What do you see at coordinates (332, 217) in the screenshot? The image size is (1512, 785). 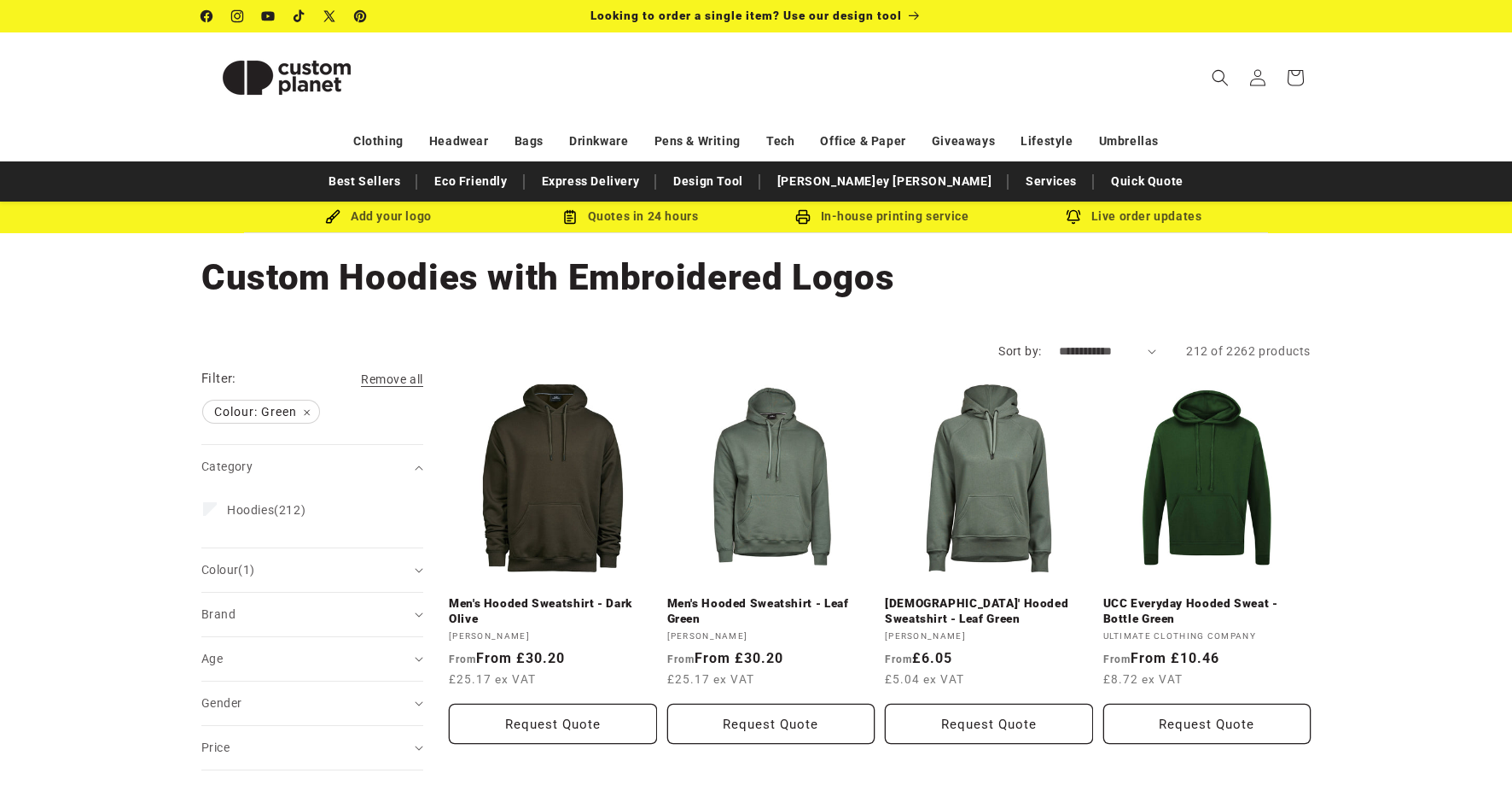 I see `img: Brush Icon` at bounding box center [332, 217].